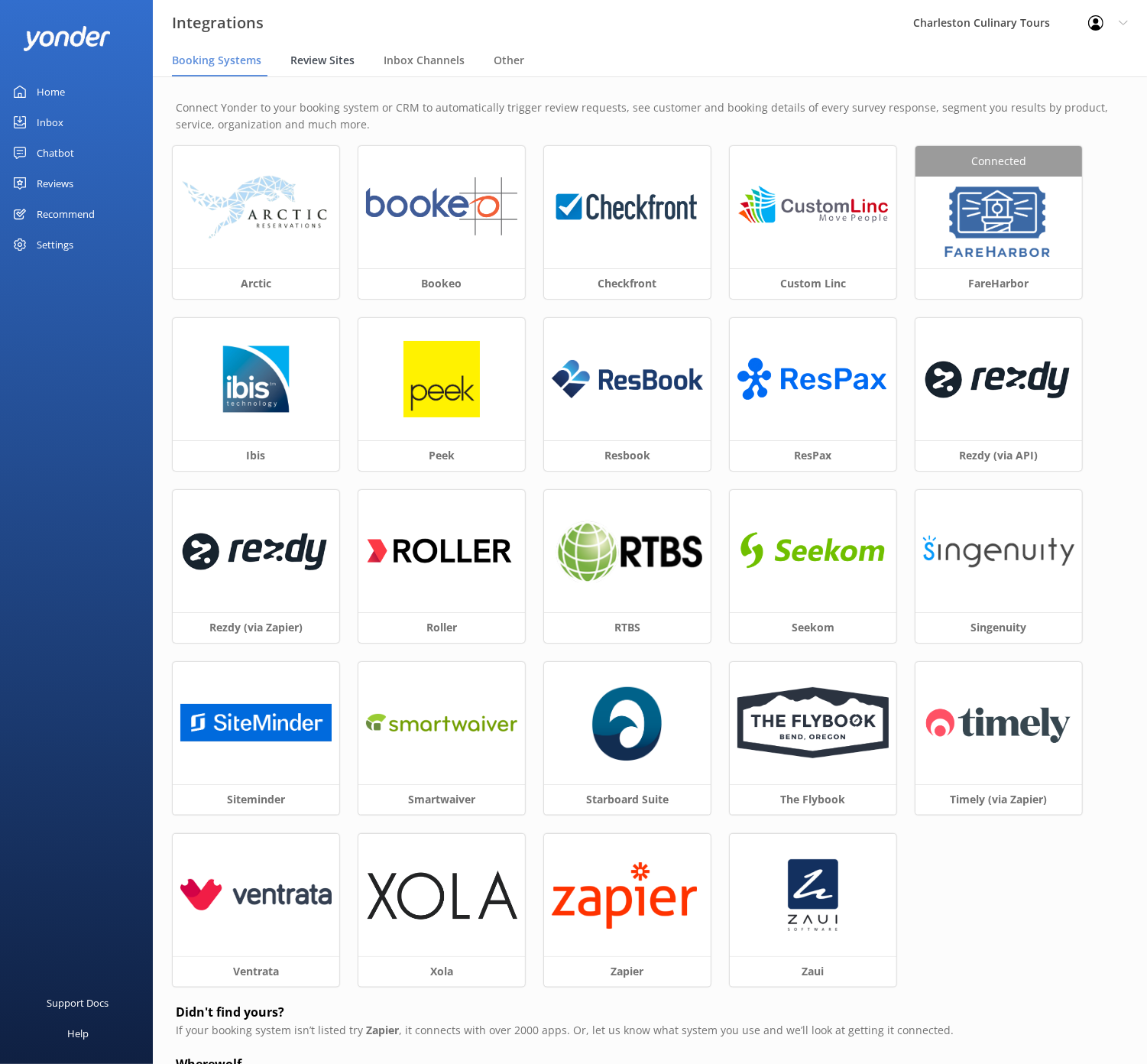 This screenshot has height=1064, width=1147. I want to click on h3: Singenuity, so click(999, 628).